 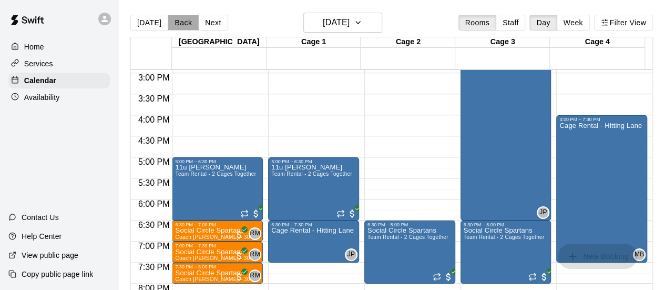 What do you see at coordinates (573, 23) in the screenshot?
I see `button: Week` at bounding box center [573, 23].